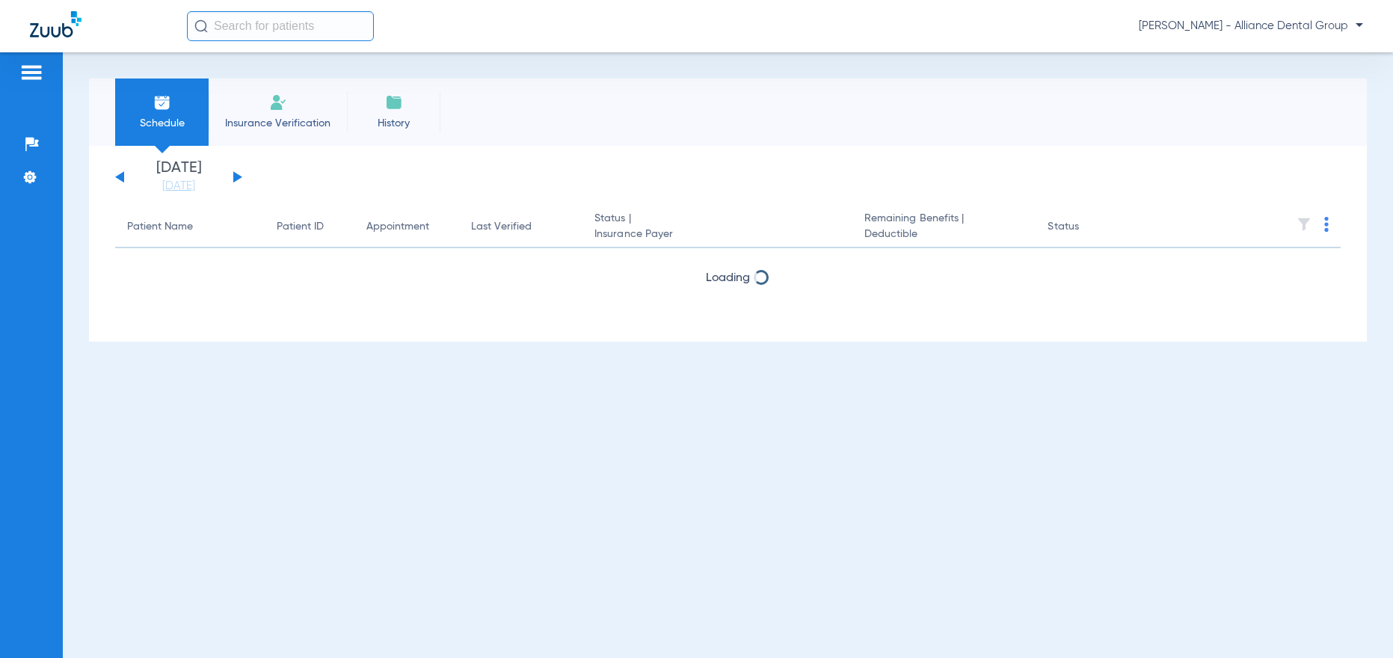  Describe the element at coordinates (727, 278) in the screenshot. I see `span: Loading` at that location.